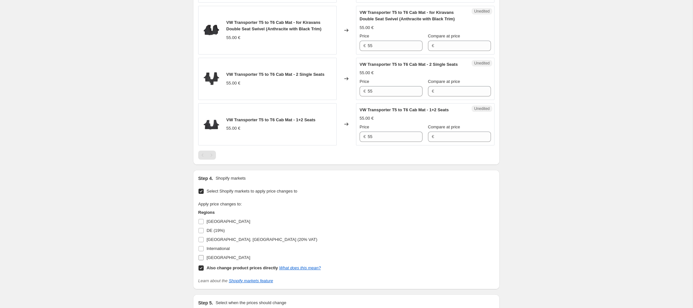 Image resolution: width=693 pixels, height=308 pixels. What do you see at coordinates (251, 303) in the screenshot?
I see `p: Select when the prices should change` at bounding box center [251, 303].